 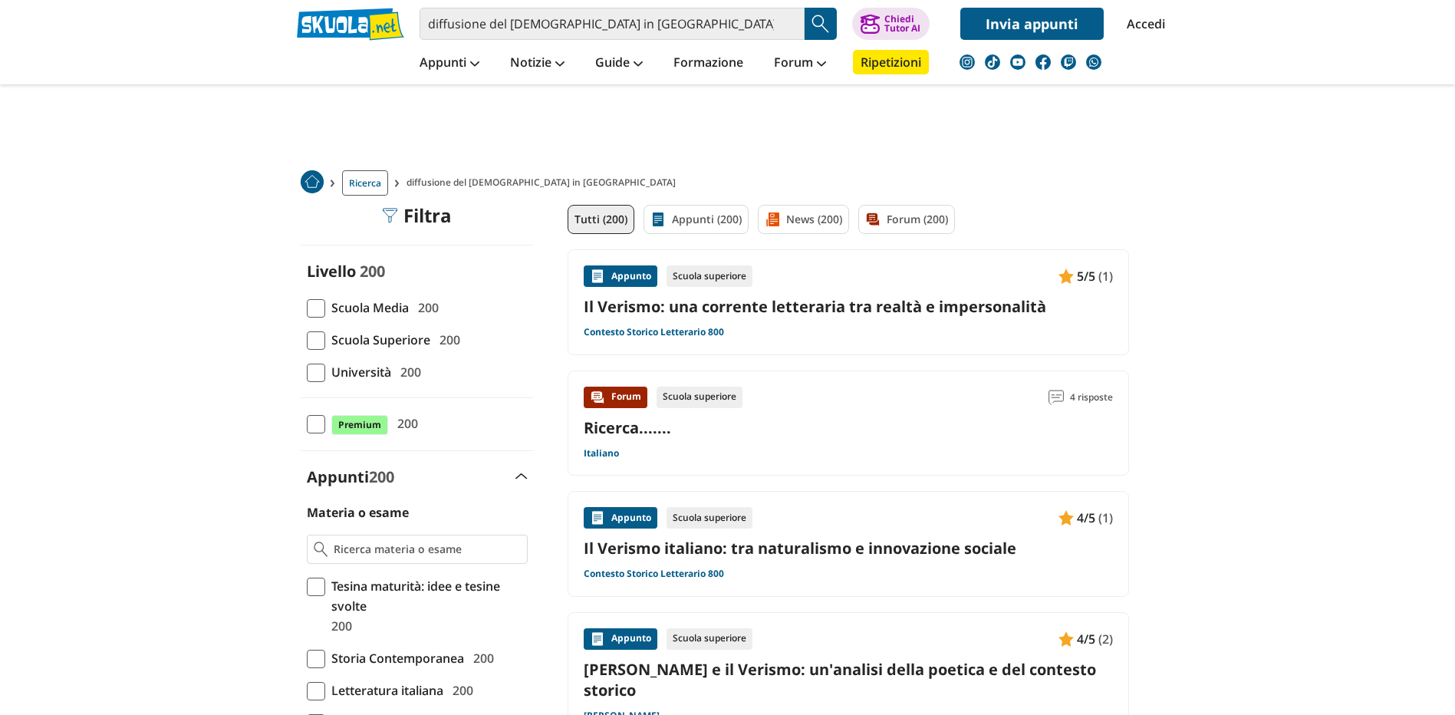 I want to click on span: Scuola Superiore, so click(x=377, y=340).